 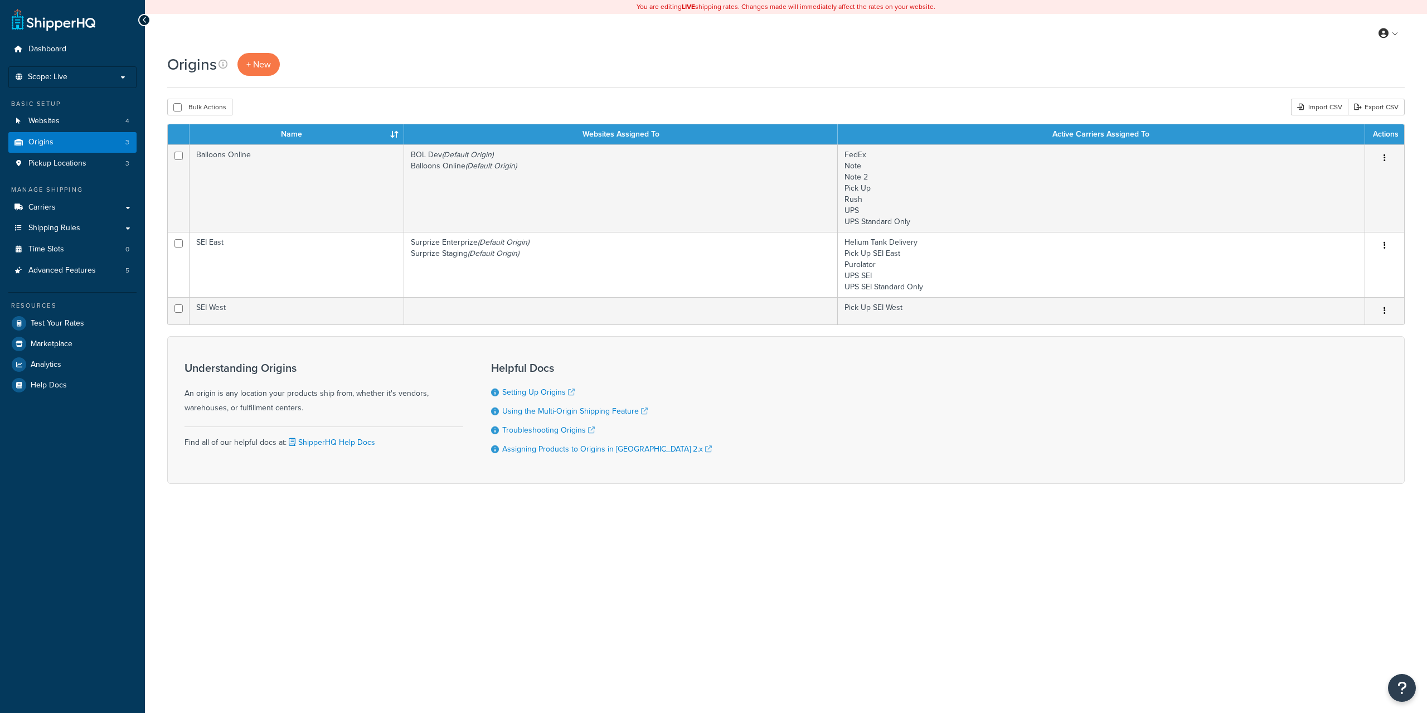 What do you see at coordinates (72, 49) in the screenshot?
I see `a: Dashboard` at bounding box center [72, 49].